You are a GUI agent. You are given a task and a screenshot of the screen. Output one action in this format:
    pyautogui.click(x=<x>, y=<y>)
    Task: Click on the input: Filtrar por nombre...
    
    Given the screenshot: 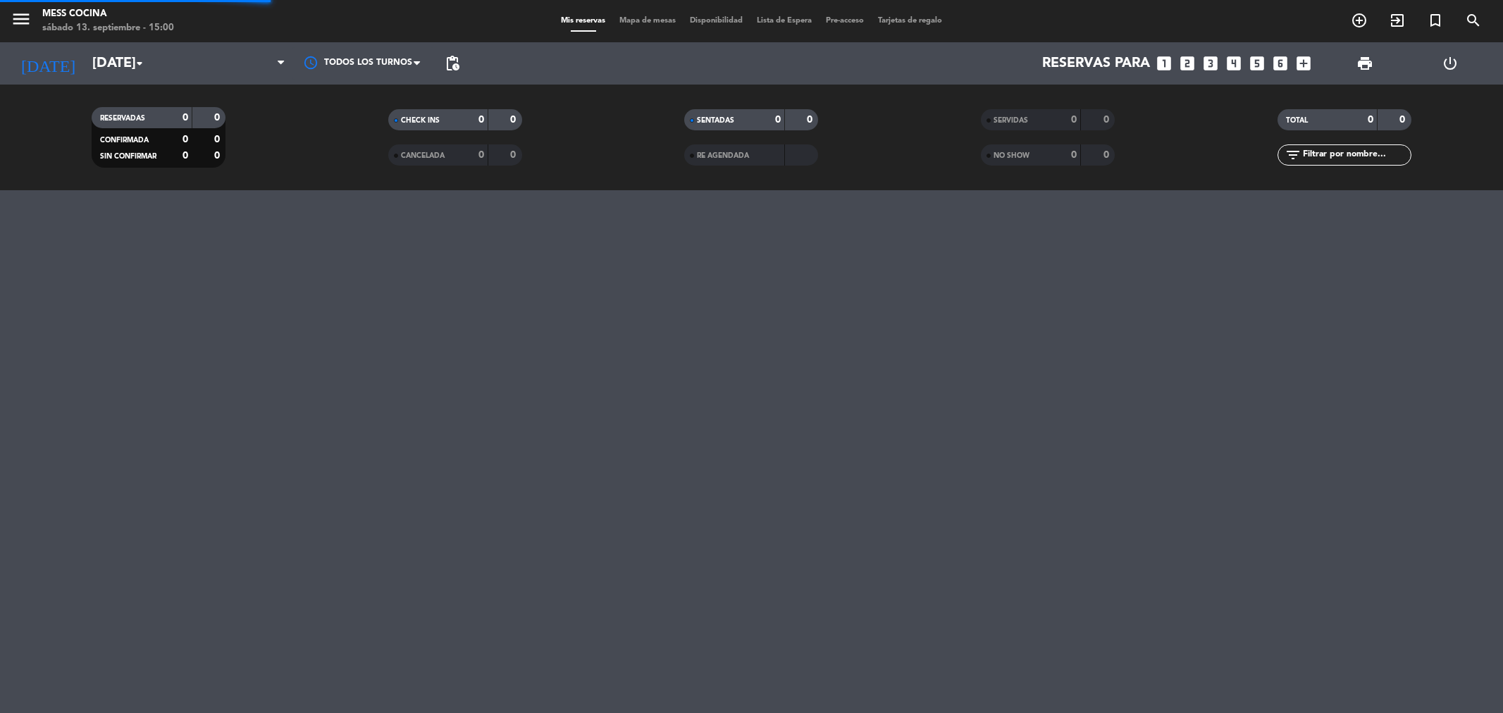 What is the action you would take?
    pyautogui.click(x=1356, y=155)
    